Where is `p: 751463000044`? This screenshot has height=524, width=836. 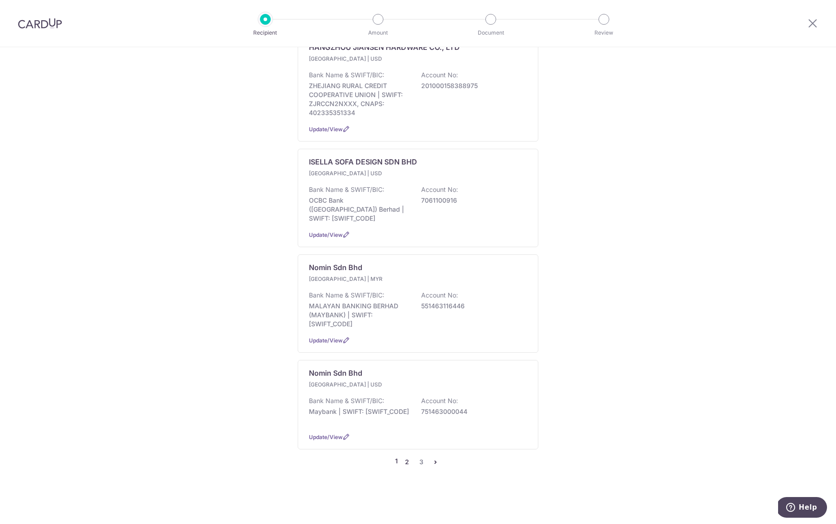 p: 751463000044 is located at coordinates (472, 411).